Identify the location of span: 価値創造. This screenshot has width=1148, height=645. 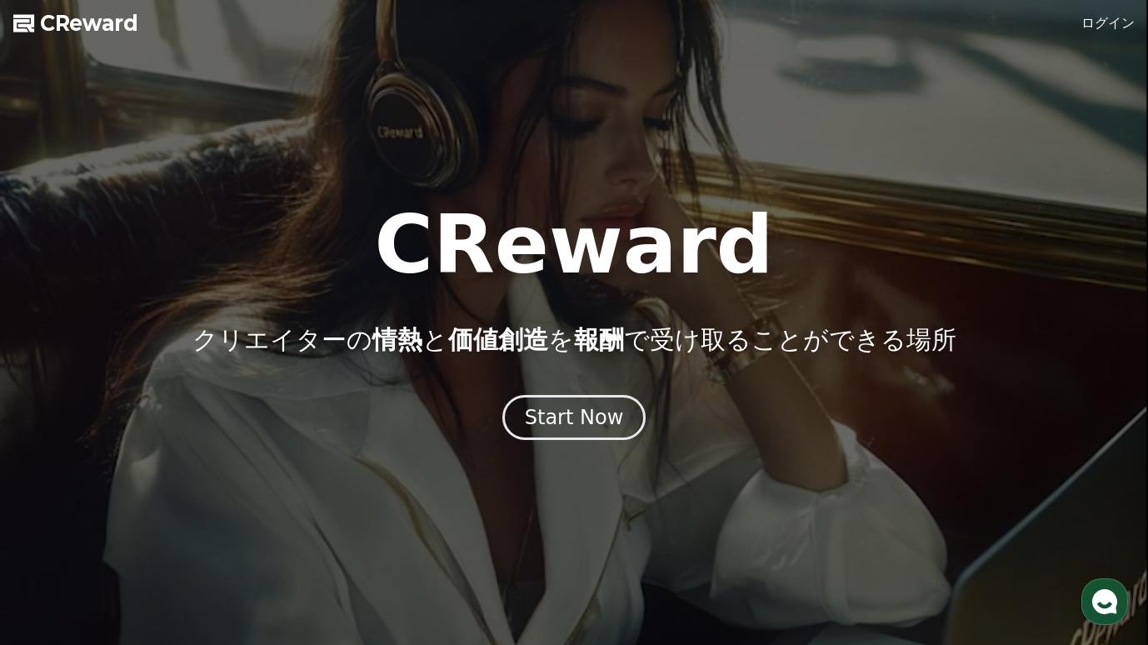
(498, 339).